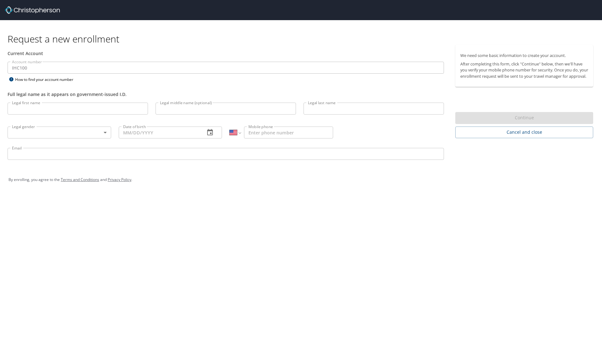 The height and width of the screenshot is (338, 602). Describe the element at coordinates (32, 10) in the screenshot. I see `img: cbt logo` at that location.